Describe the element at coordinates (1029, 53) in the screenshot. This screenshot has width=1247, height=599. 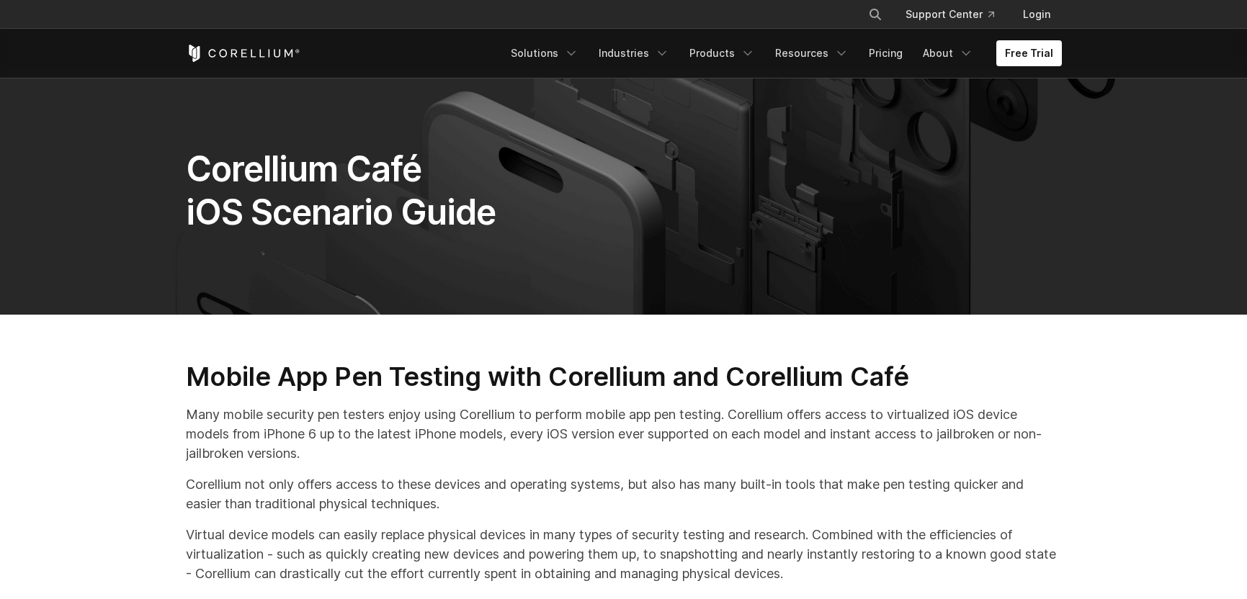
I see `a: Free Trial` at that location.